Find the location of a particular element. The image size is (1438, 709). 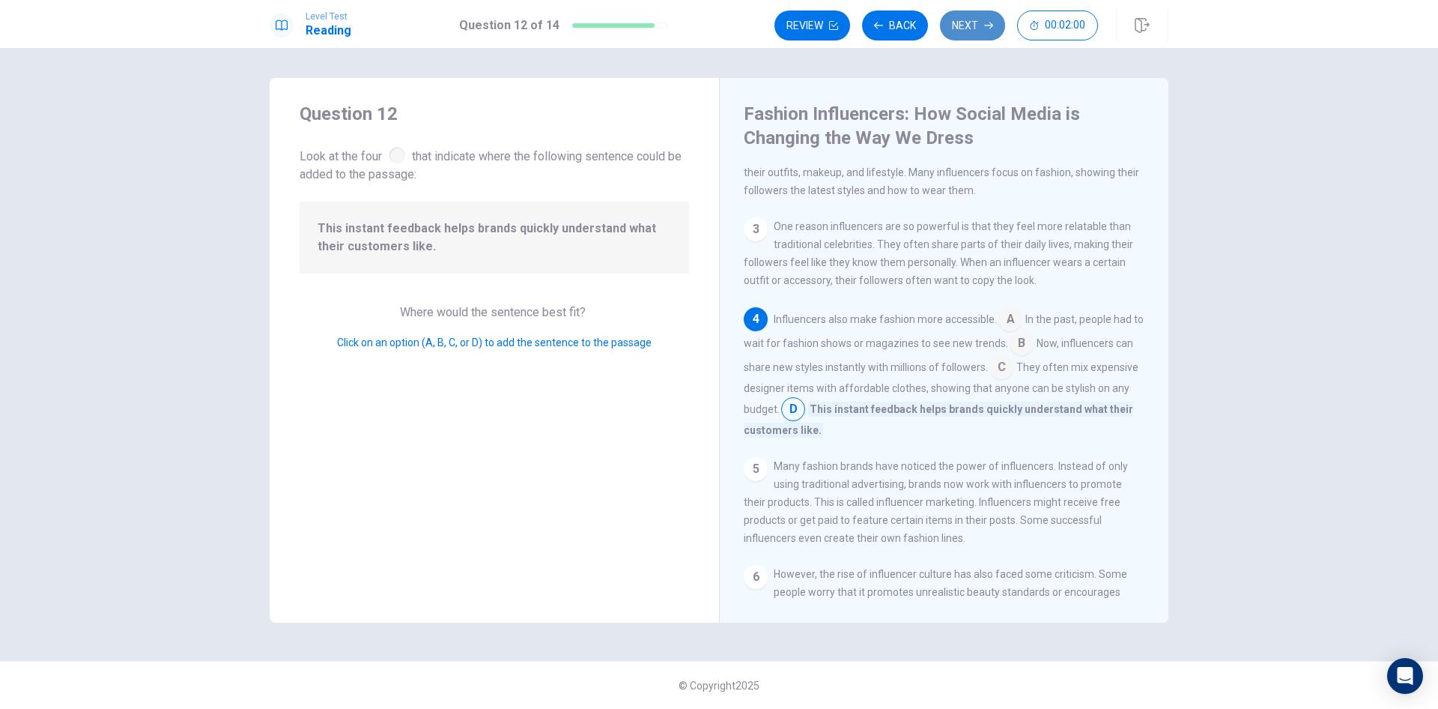

span: They often mix expensive designer items with affordable clothes, showing that anyone can be styli... is located at coordinates (941, 388).